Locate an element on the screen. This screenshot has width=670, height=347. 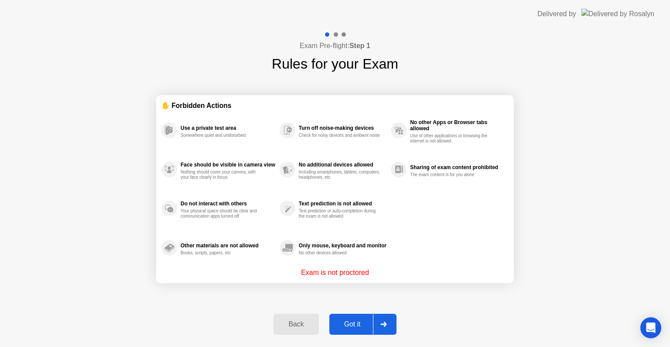
div: Books, scripts, papers, etc is located at coordinates (222, 253).